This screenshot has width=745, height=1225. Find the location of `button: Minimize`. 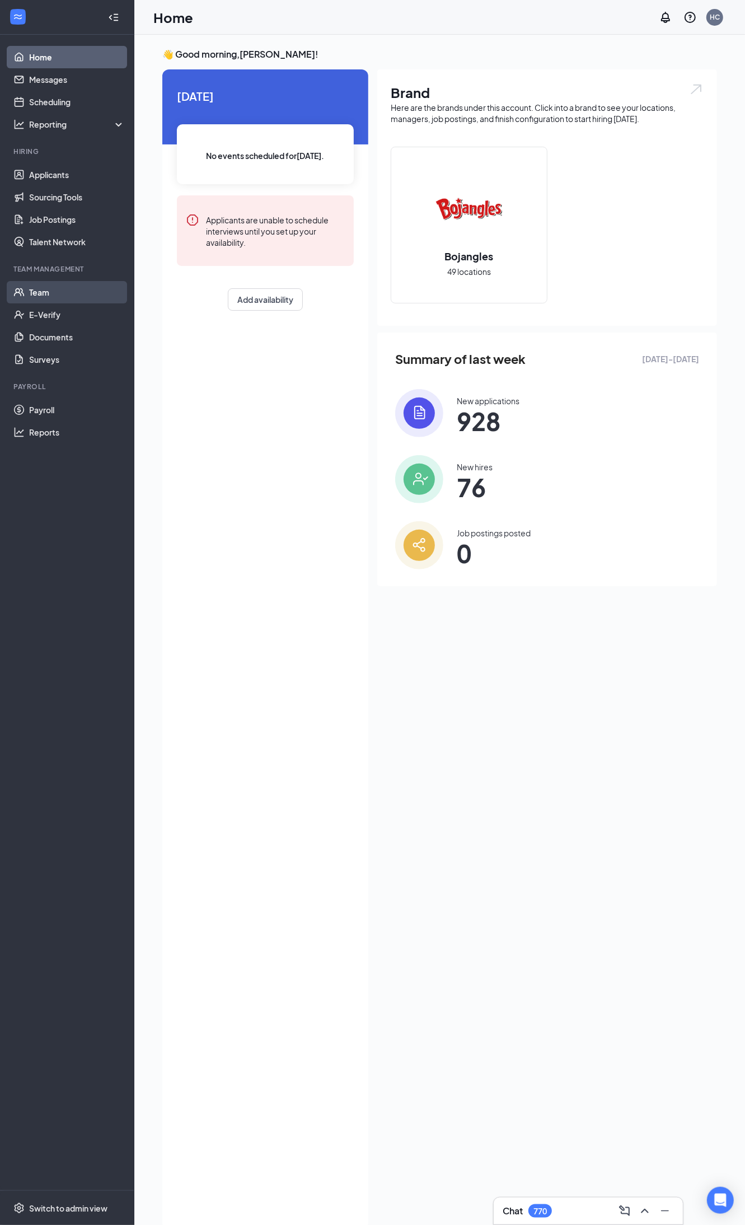

button: Minimize is located at coordinates (665, 1211).